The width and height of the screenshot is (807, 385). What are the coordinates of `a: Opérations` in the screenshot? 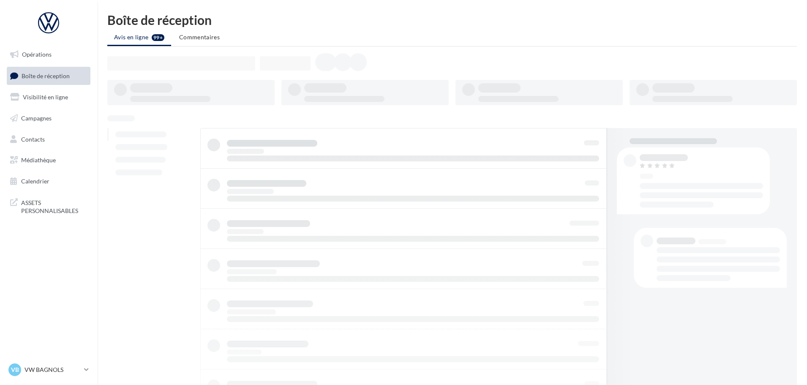 It's located at (49, 55).